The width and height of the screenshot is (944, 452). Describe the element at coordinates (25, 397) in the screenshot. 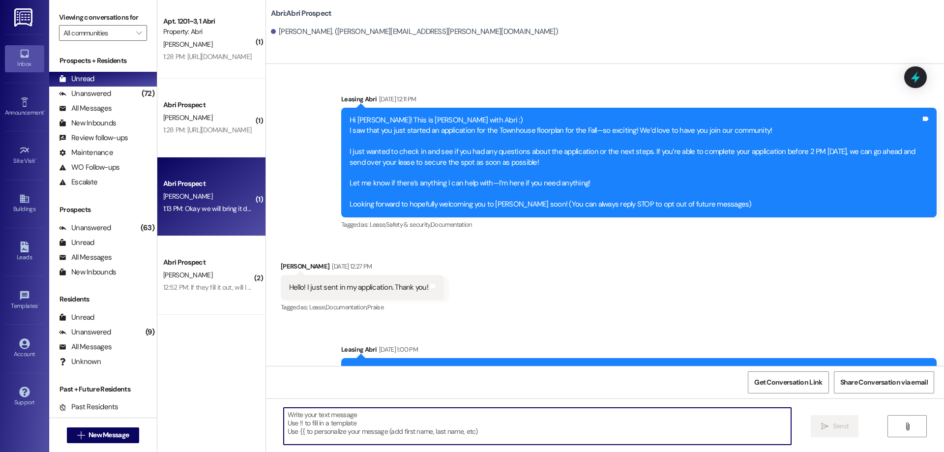

I see `a: Support` at that location.